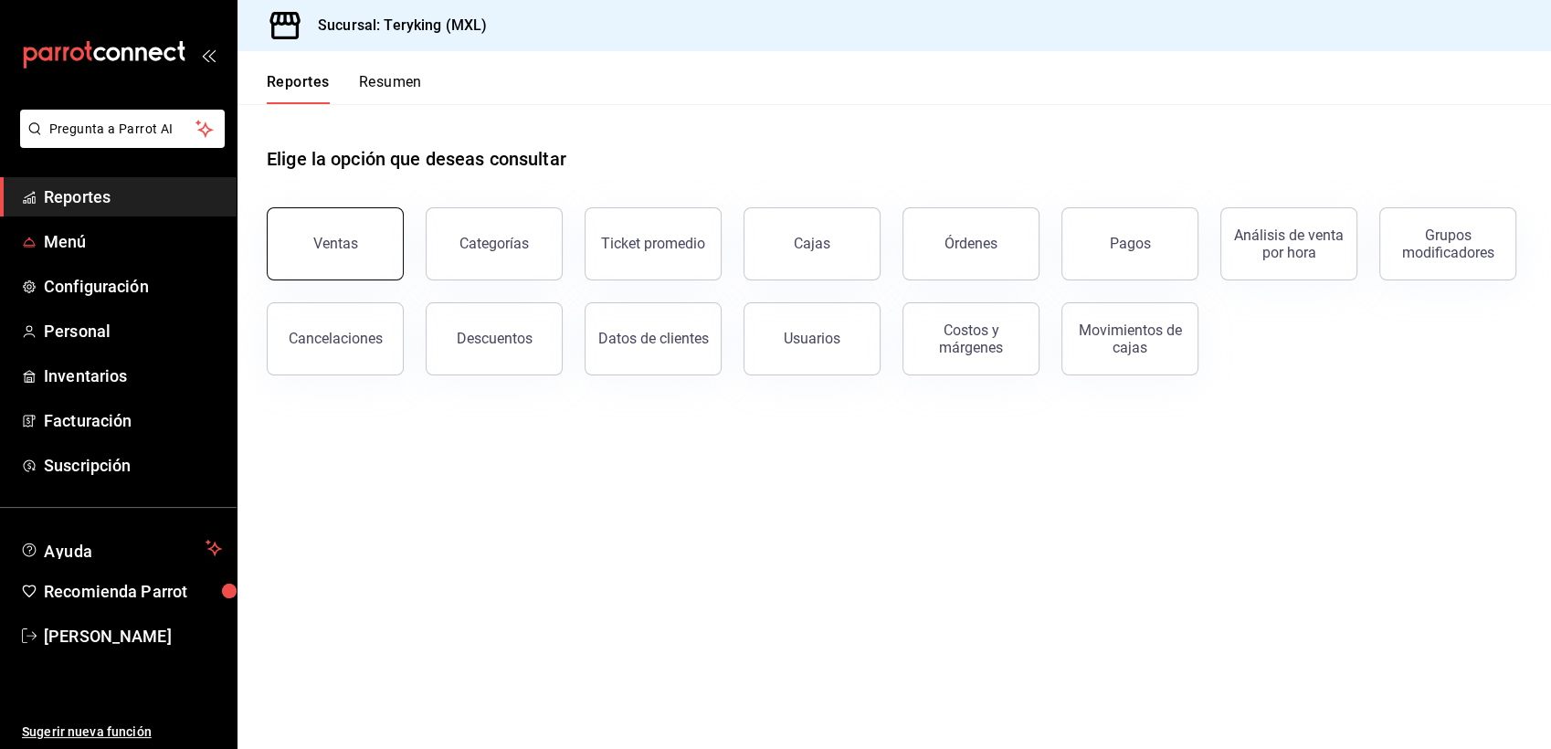 The width and height of the screenshot is (1551, 749). I want to click on div: Movimientos de cajas, so click(1130, 339).